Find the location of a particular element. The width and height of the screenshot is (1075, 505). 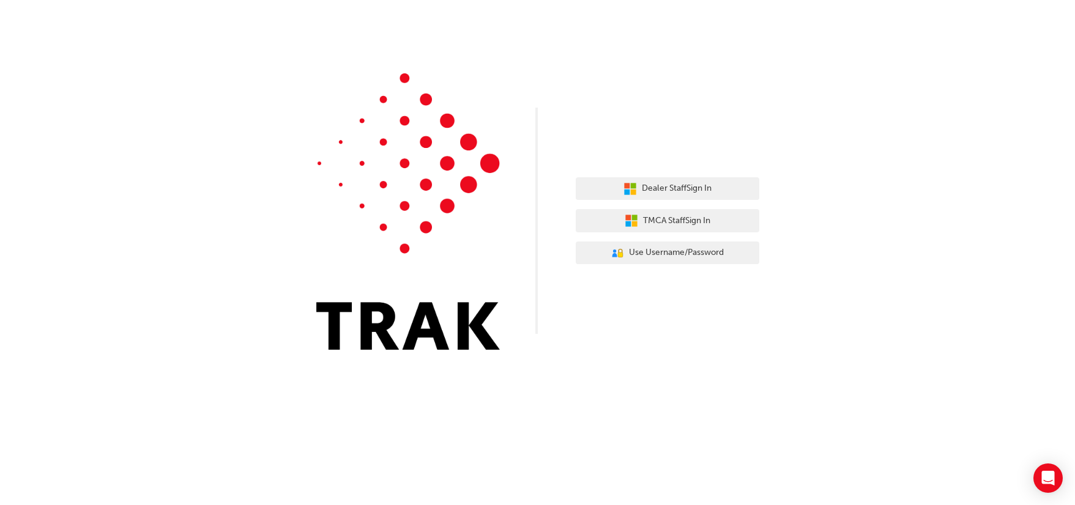

span: Dealer Staff Sign In is located at coordinates (677, 188).